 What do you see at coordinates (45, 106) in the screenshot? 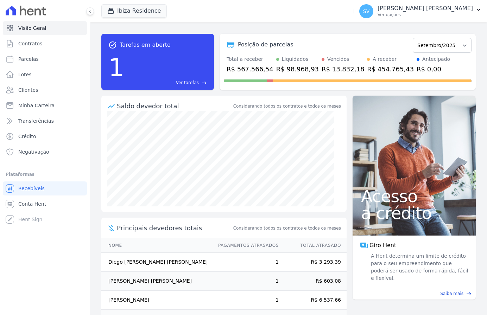
I see `a: Minha Carteira` at bounding box center [45, 106].